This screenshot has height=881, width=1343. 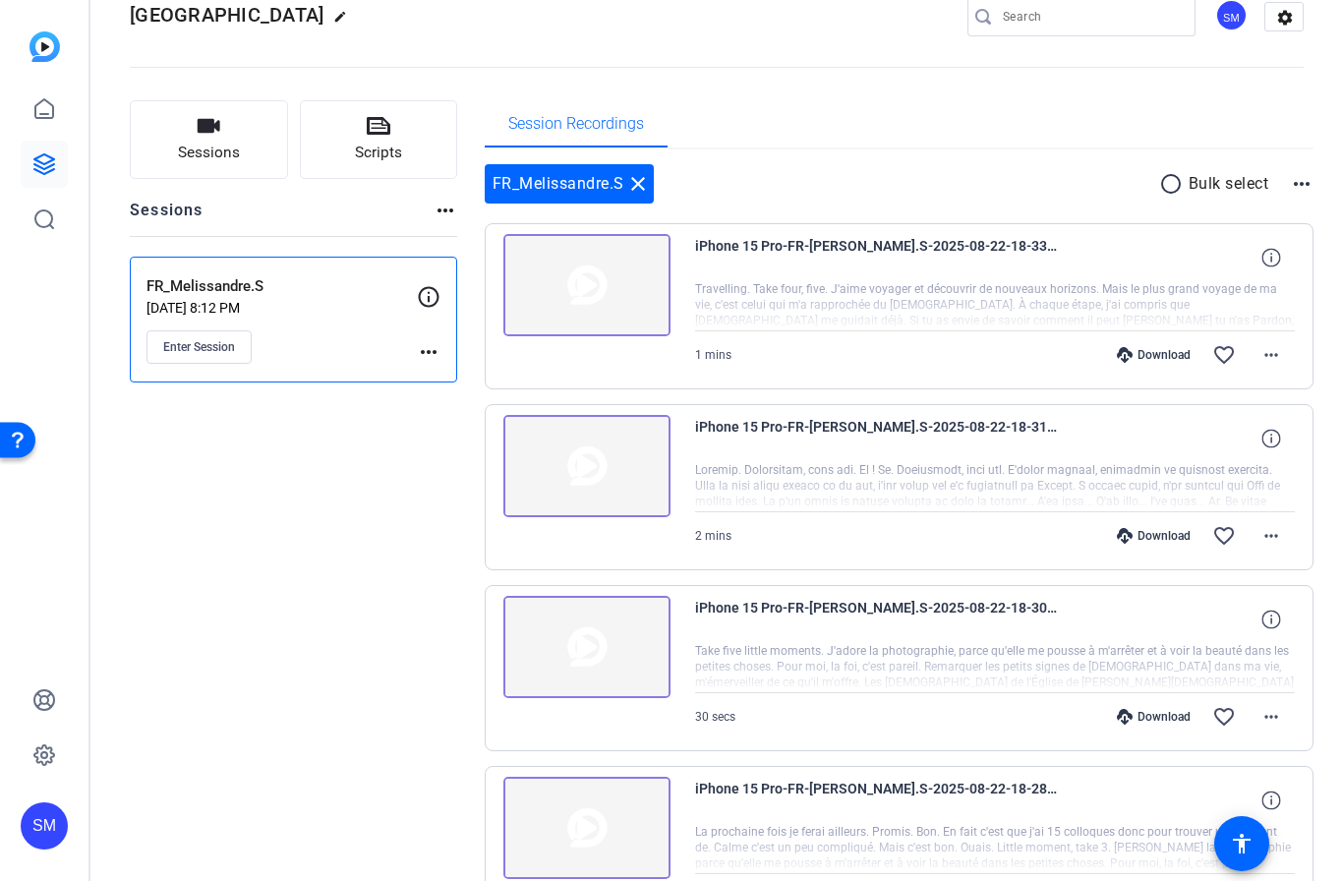 What do you see at coordinates (715, 717) in the screenshot?
I see `span: 30 secs` at bounding box center [715, 717].